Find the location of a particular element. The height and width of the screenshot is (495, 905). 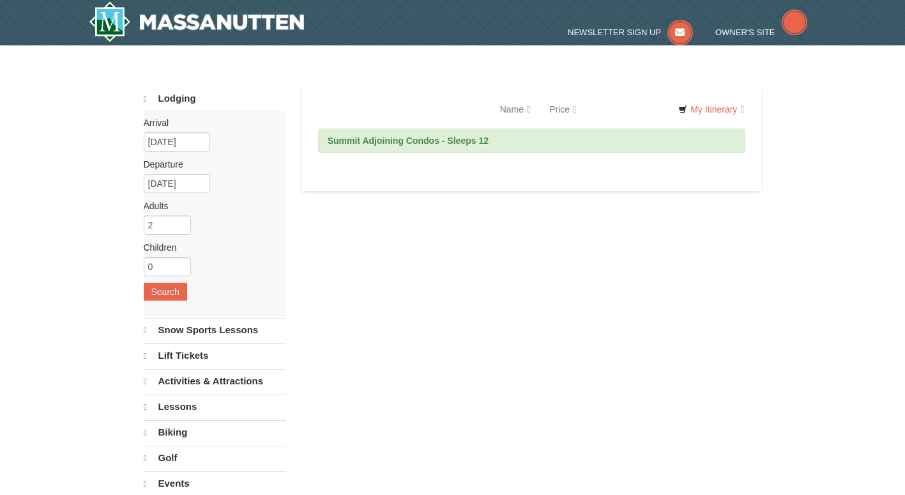

a: Name is located at coordinates (515, 109).